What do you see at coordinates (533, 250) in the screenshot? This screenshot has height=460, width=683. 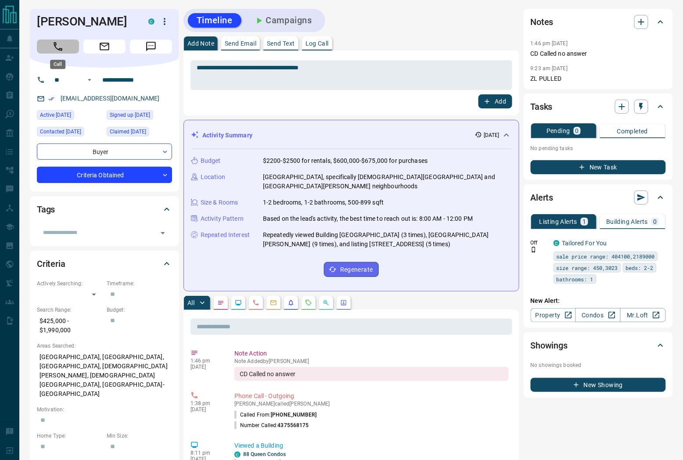 I see `svg: Push Notification Only` at bounding box center [533, 250].